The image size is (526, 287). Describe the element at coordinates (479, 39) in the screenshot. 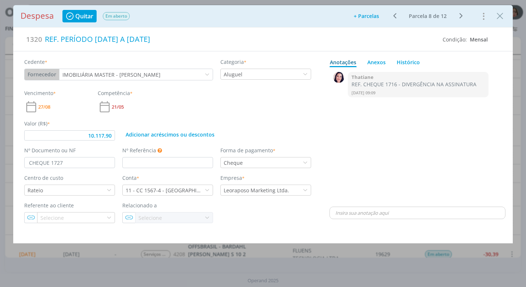

I see `span: Mensal` at that location.